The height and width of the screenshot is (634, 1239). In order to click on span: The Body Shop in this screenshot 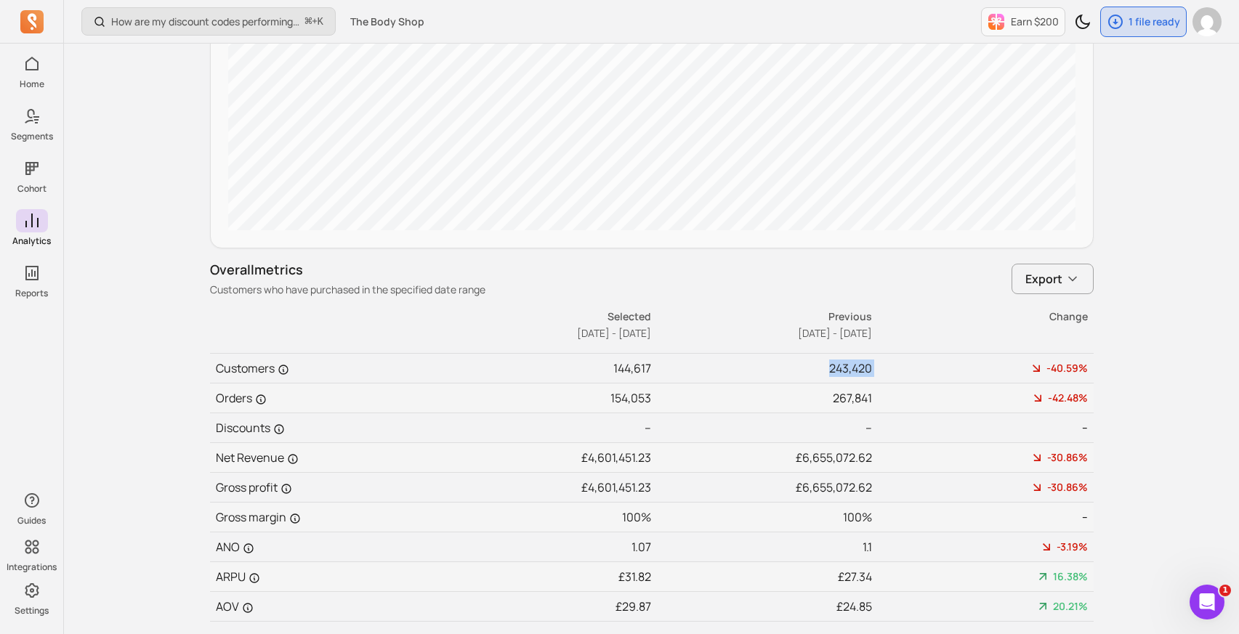, I will do `click(387, 22)`.